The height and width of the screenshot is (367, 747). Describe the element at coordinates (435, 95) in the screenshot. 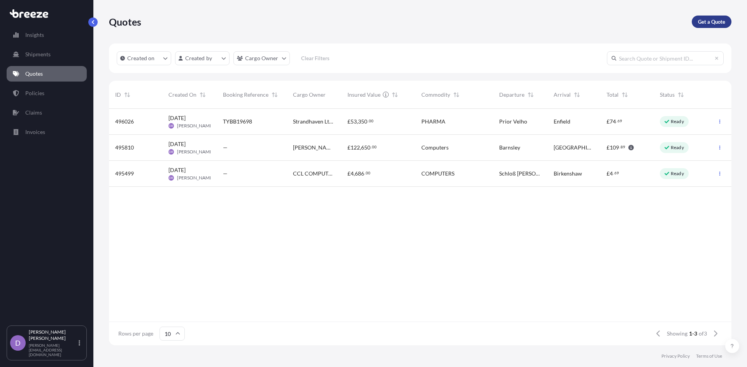

I see `span: Commodity` at that location.